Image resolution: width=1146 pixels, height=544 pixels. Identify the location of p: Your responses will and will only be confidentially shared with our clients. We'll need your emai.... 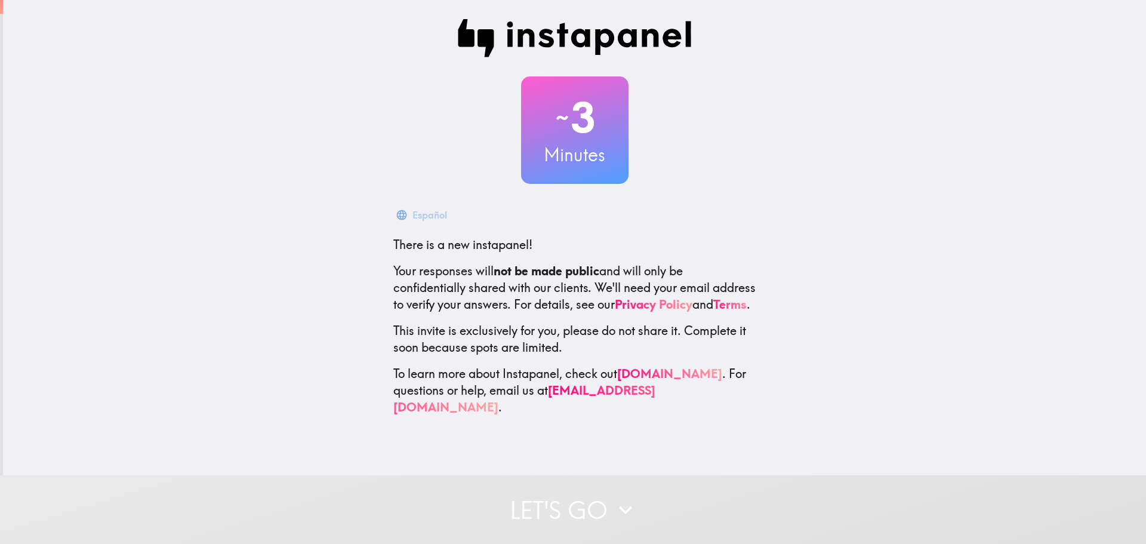
(575, 288).